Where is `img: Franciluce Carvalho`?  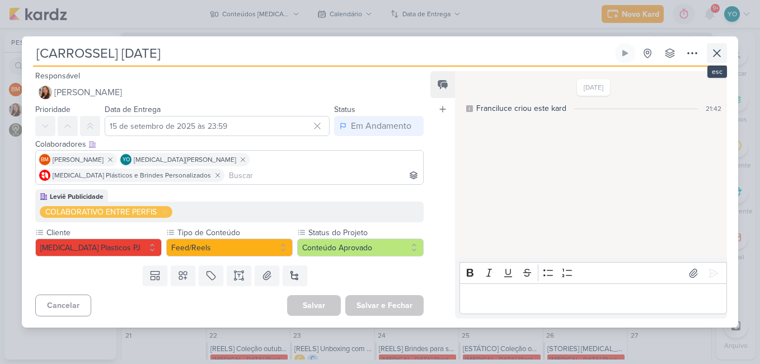 img: Franciluce Carvalho is located at coordinates (45, 92).